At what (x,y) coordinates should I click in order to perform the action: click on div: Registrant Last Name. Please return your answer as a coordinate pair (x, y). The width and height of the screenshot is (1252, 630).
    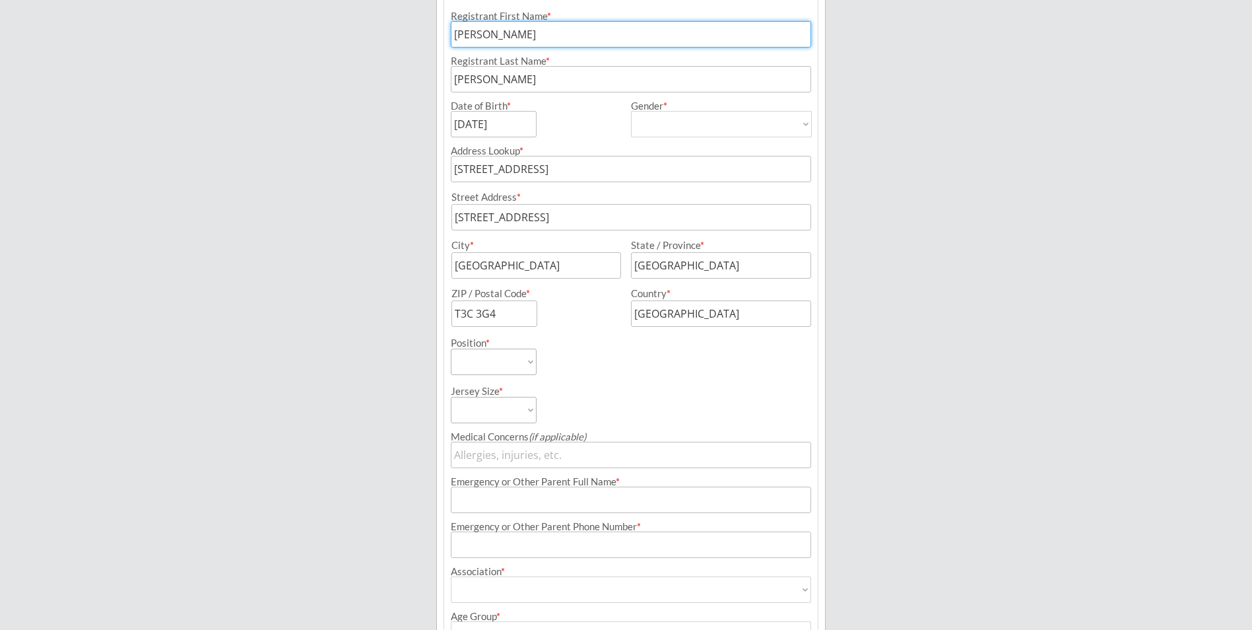
    Looking at the image, I should click on (631, 61).